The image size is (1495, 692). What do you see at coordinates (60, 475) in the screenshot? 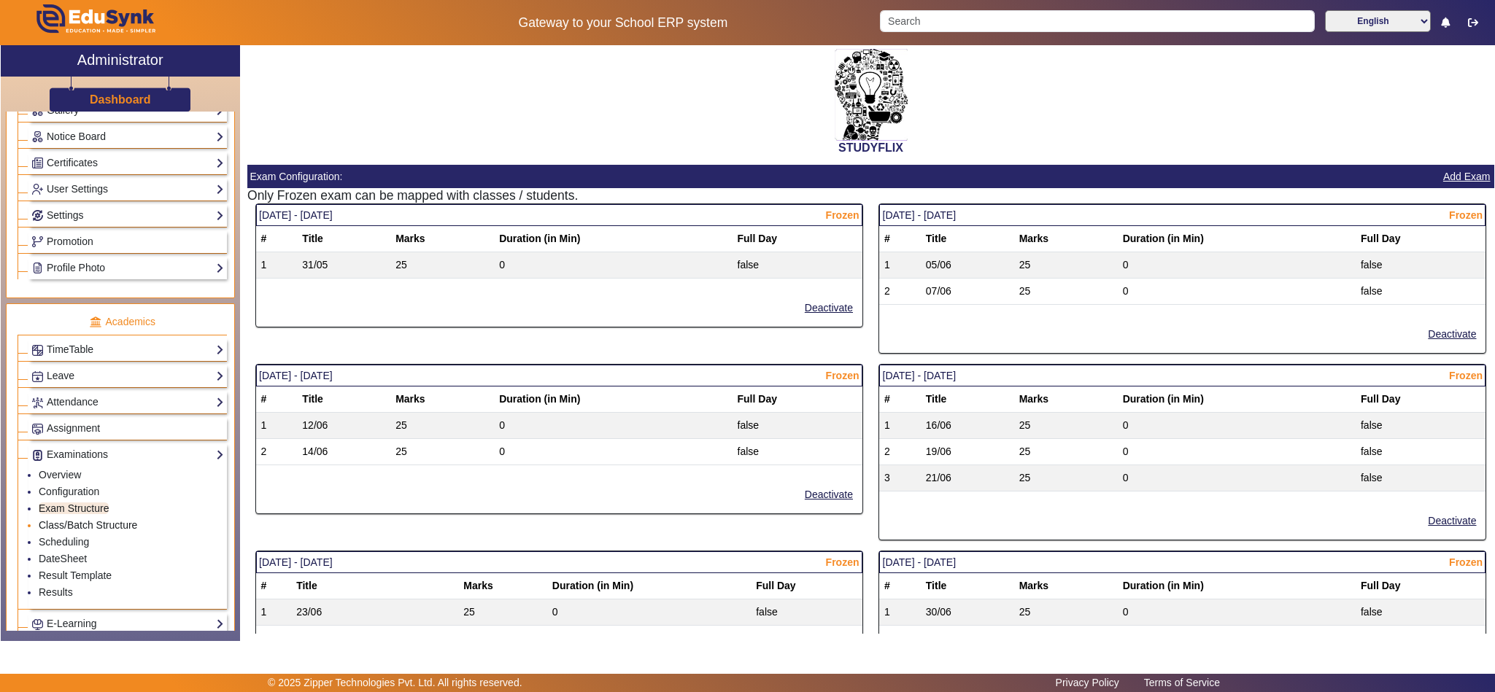
I see `a: Overview` at bounding box center [60, 475].